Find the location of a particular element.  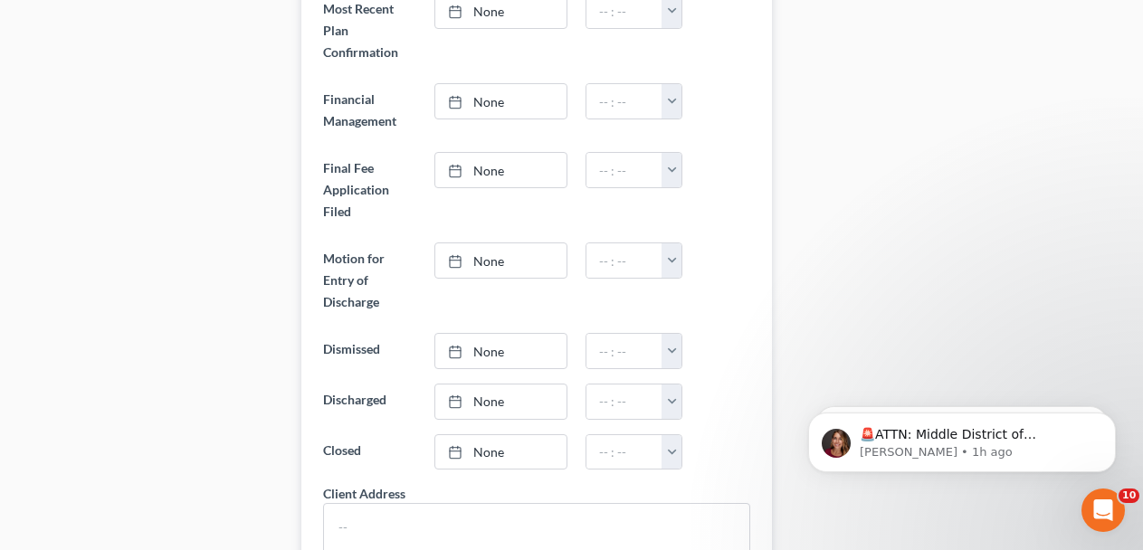

label: Closed is located at coordinates (369, 452).